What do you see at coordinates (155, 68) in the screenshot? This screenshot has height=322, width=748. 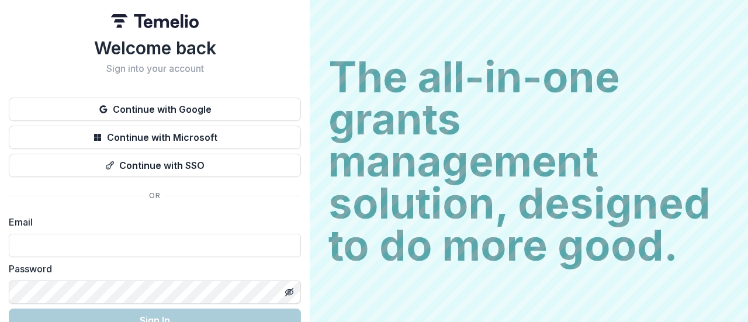 I see `h2: Sign into your account` at bounding box center [155, 68].